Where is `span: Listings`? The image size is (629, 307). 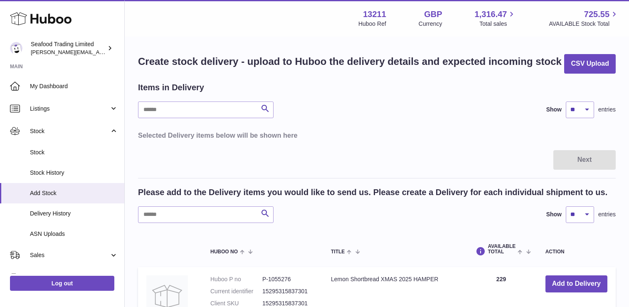 span: Listings is located at coordinates (69, 109).